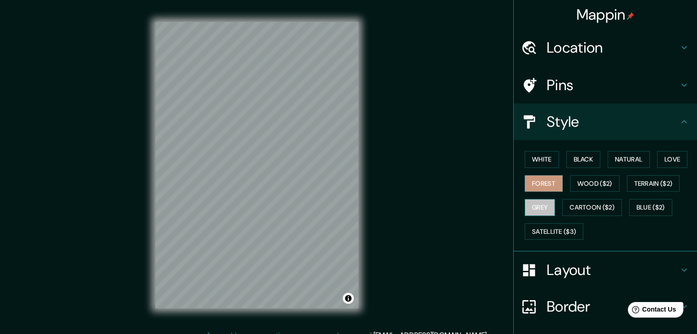 The width and height of the screenshot is (697, 334). What do you see at coordinates (595, 184) in the screenshot?
I see `button: Wood ($2)` at bounding box center [595, 184].